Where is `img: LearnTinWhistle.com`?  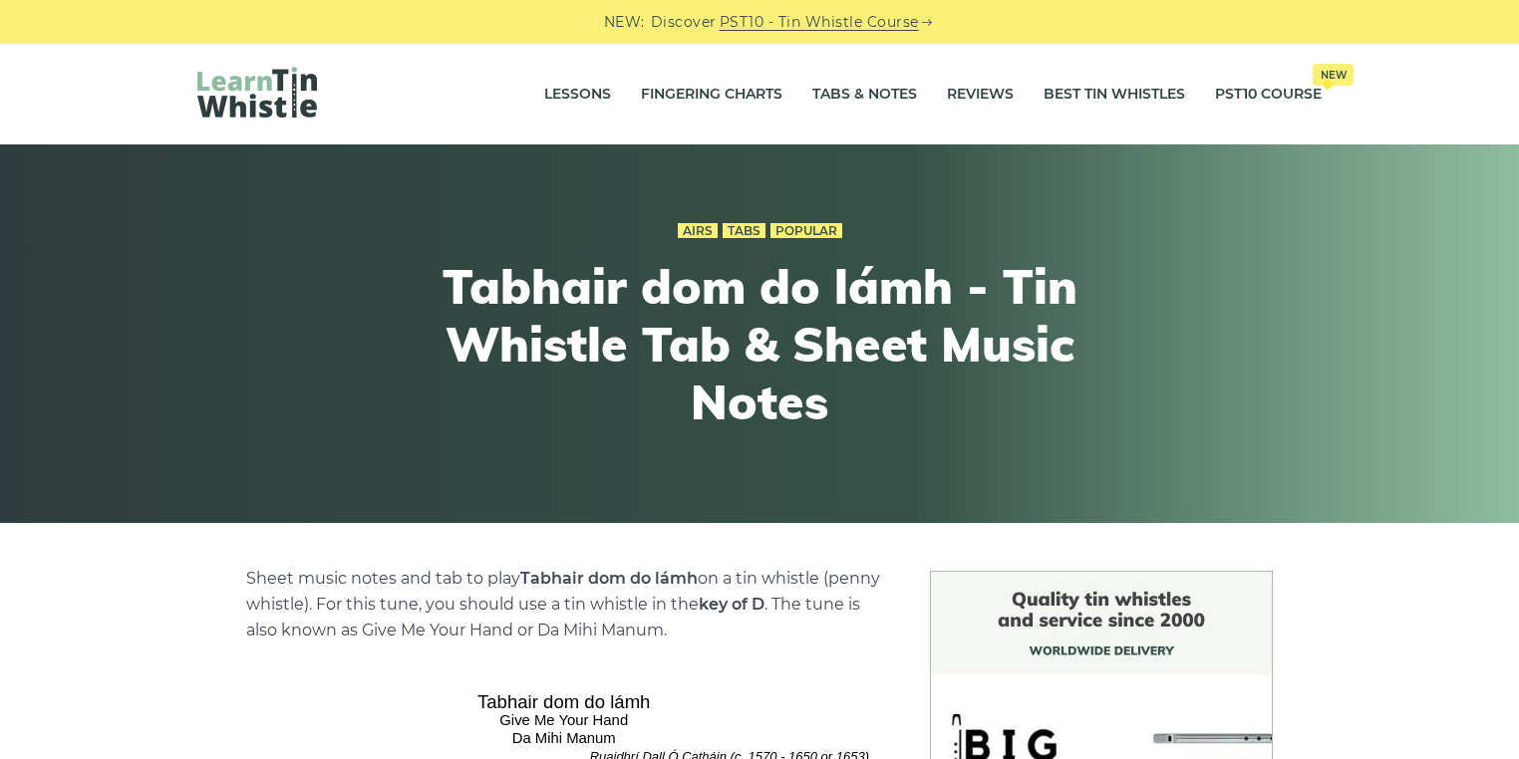 img: LearnTinWhistle.com is located at coordinates (257, 92).